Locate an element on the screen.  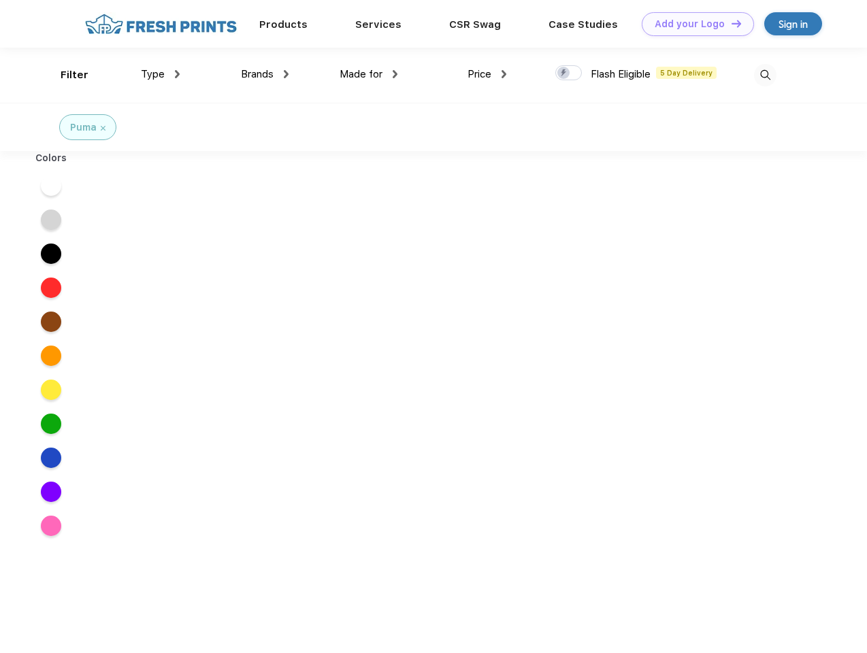
span: Type is located at coordinates (152, 74).